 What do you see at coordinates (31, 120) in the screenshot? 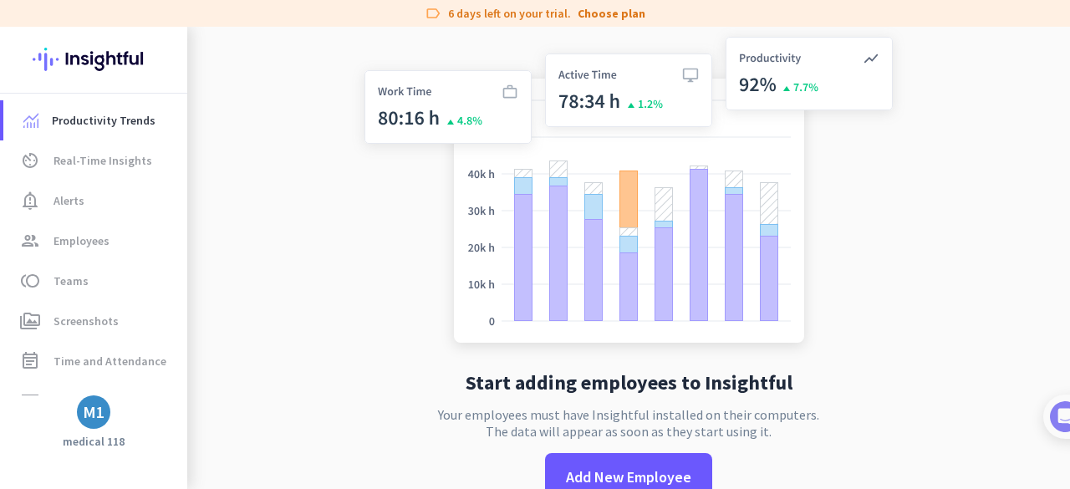
I see `img: menu-item` at bounding box center [31, 120].